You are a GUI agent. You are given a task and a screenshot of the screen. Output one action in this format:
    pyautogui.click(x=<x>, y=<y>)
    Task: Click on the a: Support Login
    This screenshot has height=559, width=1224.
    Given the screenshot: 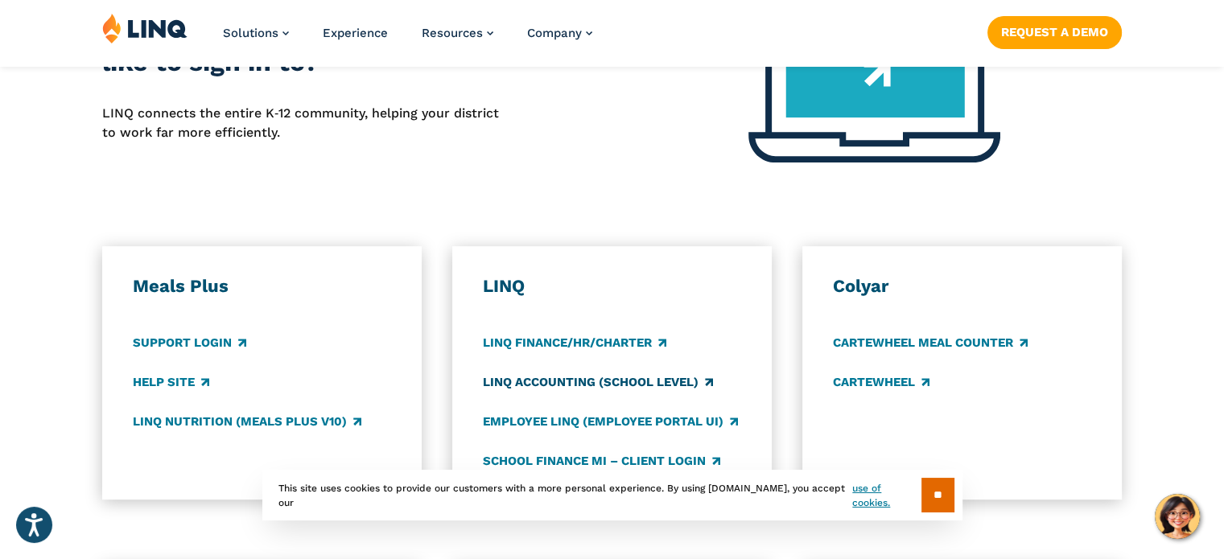 What is the action you would take?
    pyautogui.click(x=189, y=343)
    